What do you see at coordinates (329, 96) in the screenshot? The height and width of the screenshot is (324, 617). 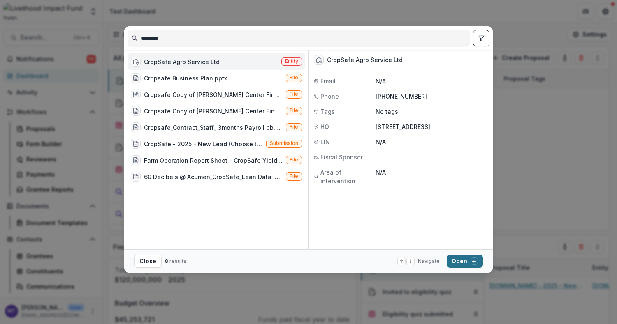 I see `span: Phone` at bounding box center [329, 96].